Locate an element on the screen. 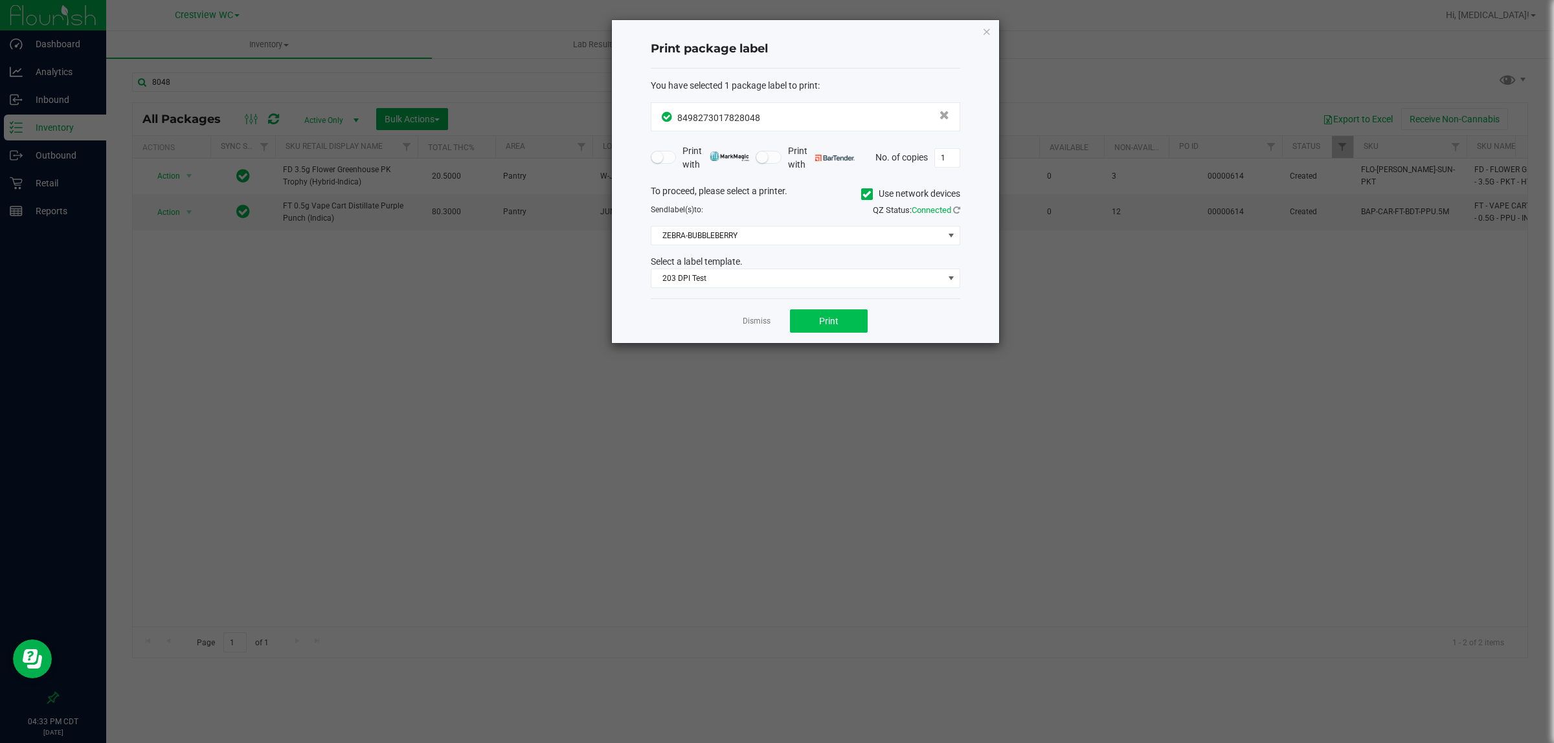 This screenshot has width=1554, height=743. span: QZ Status: is located at coordinates (916, 210).